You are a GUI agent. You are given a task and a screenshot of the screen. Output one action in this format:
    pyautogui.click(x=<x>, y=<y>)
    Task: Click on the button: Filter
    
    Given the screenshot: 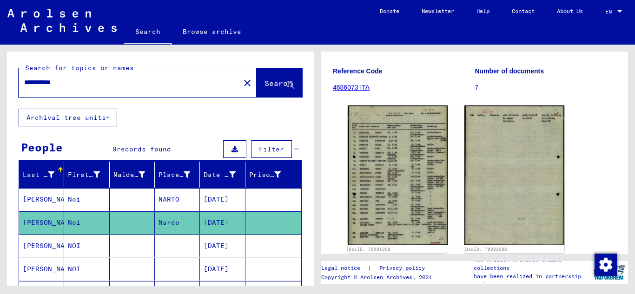 What is the action you would take?
    pyautogui.click(x=272, y=149)
    